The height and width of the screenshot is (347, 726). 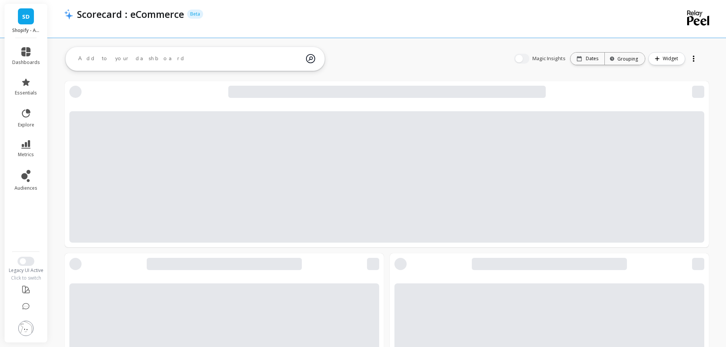 What do you see at coordinates (26, 155) in the screenshot?
I see `span: metrics` at bounding box center [26, 155].